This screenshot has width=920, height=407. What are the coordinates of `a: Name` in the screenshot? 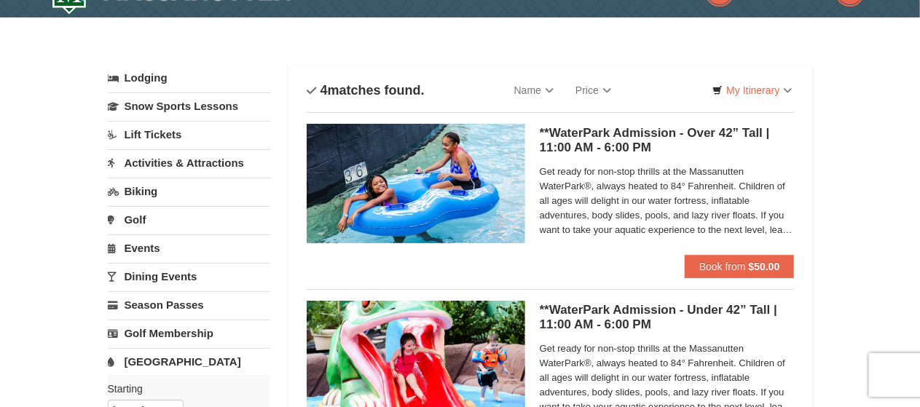 It's located at (534, 90).